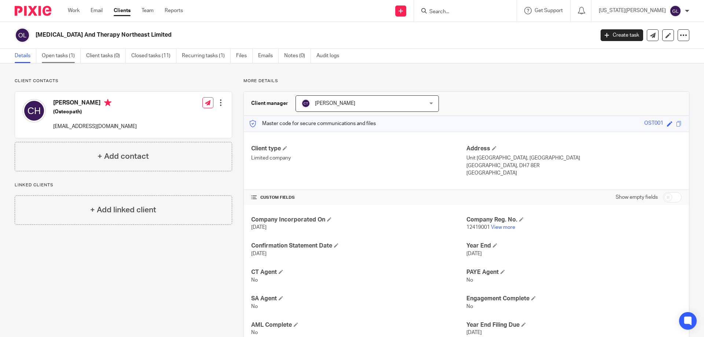  I want to click on div: OST001, so click(654, 124).